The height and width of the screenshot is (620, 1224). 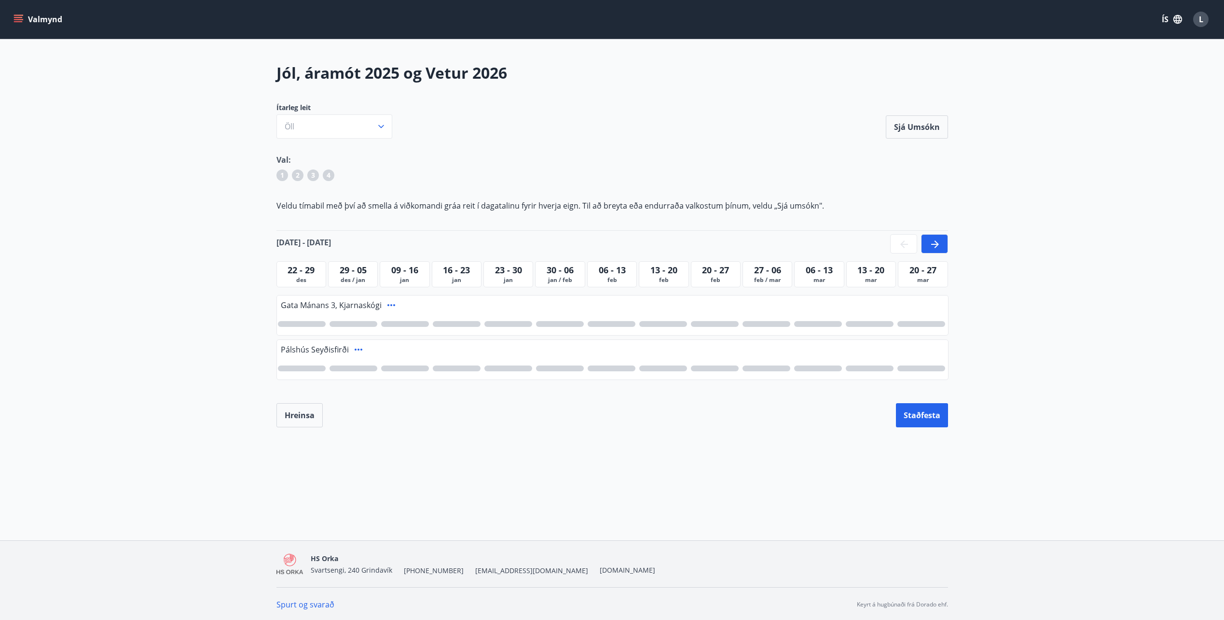 I want to click on span: jan / feb, so click(x=560, y=280).